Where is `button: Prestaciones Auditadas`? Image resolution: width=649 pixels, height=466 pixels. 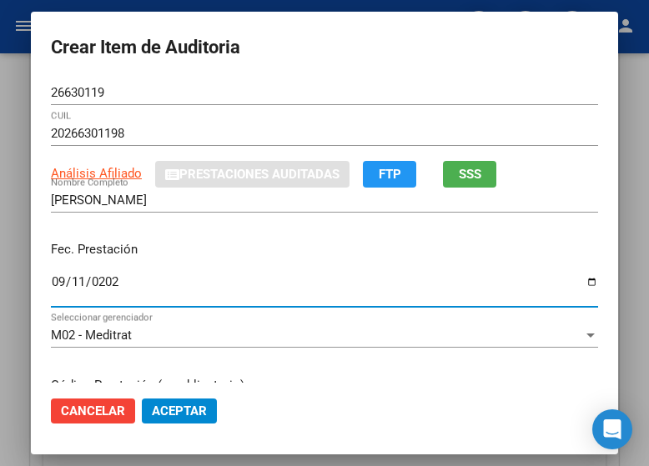
button: Prestaciones Auditadas is located at coordinates (252, 174).